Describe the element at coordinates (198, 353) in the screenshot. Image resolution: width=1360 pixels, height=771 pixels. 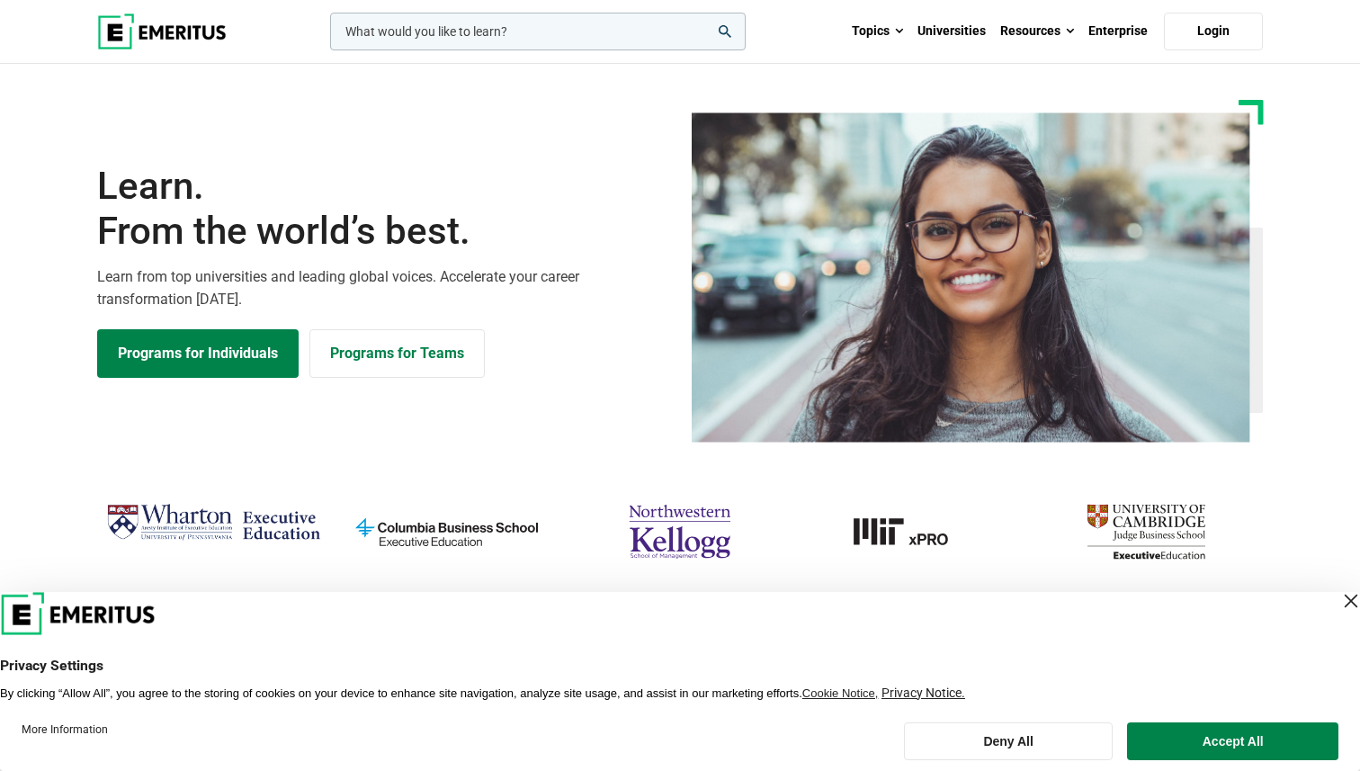
I see `a: Explore Programs` at that location.